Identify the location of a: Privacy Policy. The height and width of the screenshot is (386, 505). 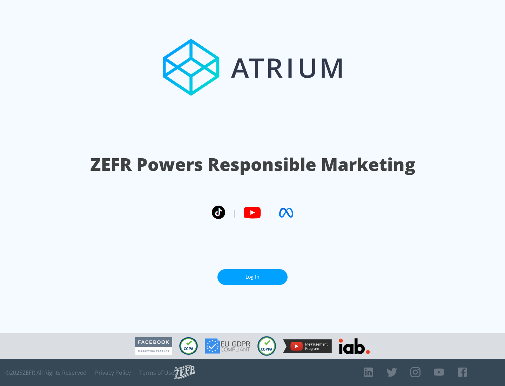
(113, 372).